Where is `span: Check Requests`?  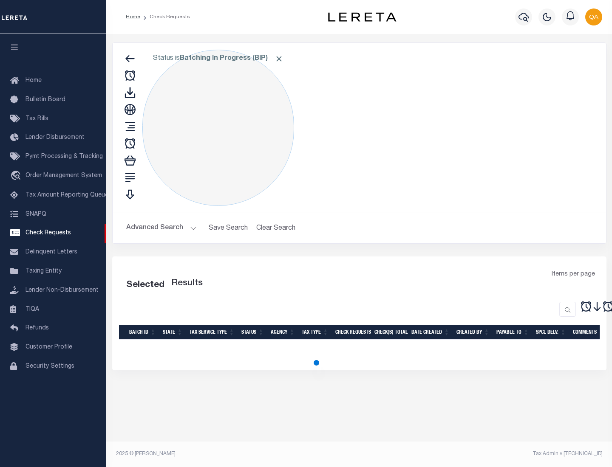
span: Check Requests is located at coordinates (48, 233).